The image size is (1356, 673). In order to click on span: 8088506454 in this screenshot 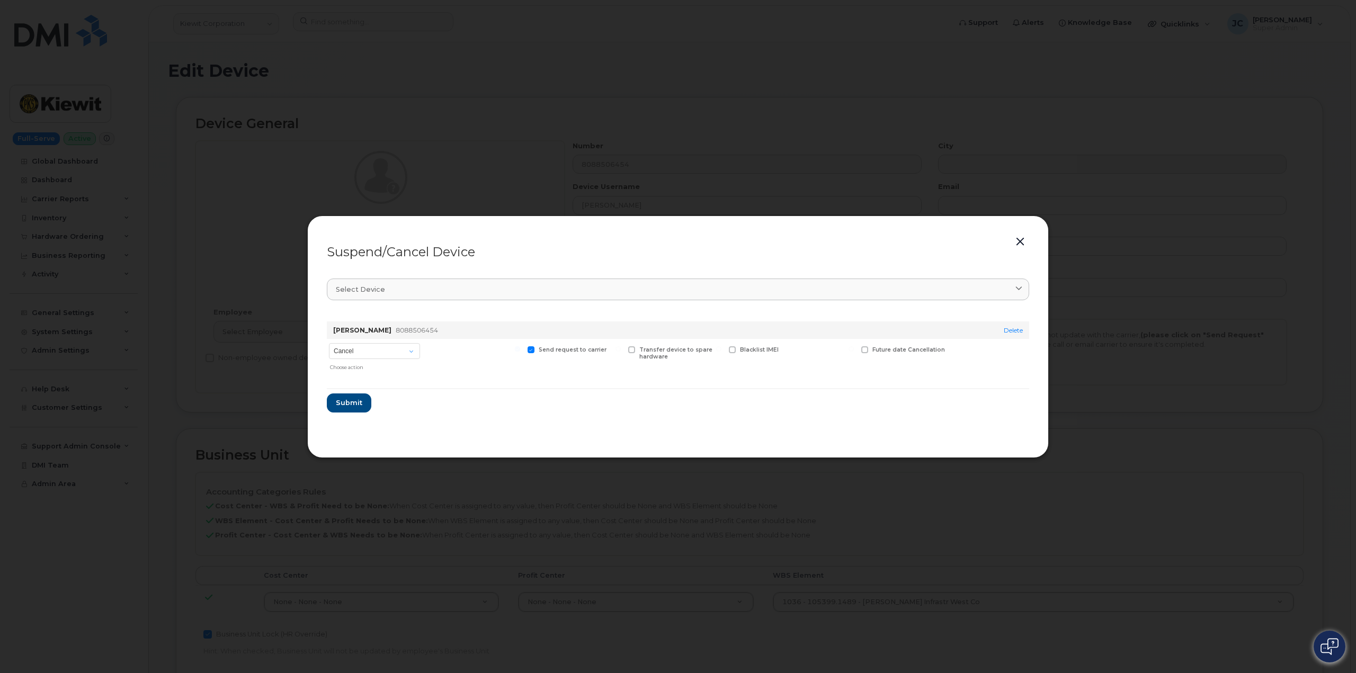, I will do `click(417, 330)`.